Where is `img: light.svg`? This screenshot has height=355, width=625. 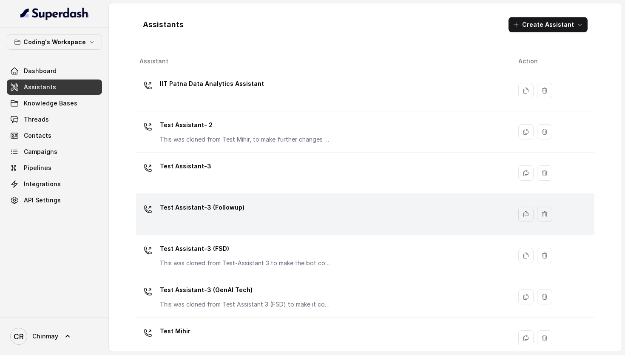
img: light.svg is located at coordinates (54, 14).